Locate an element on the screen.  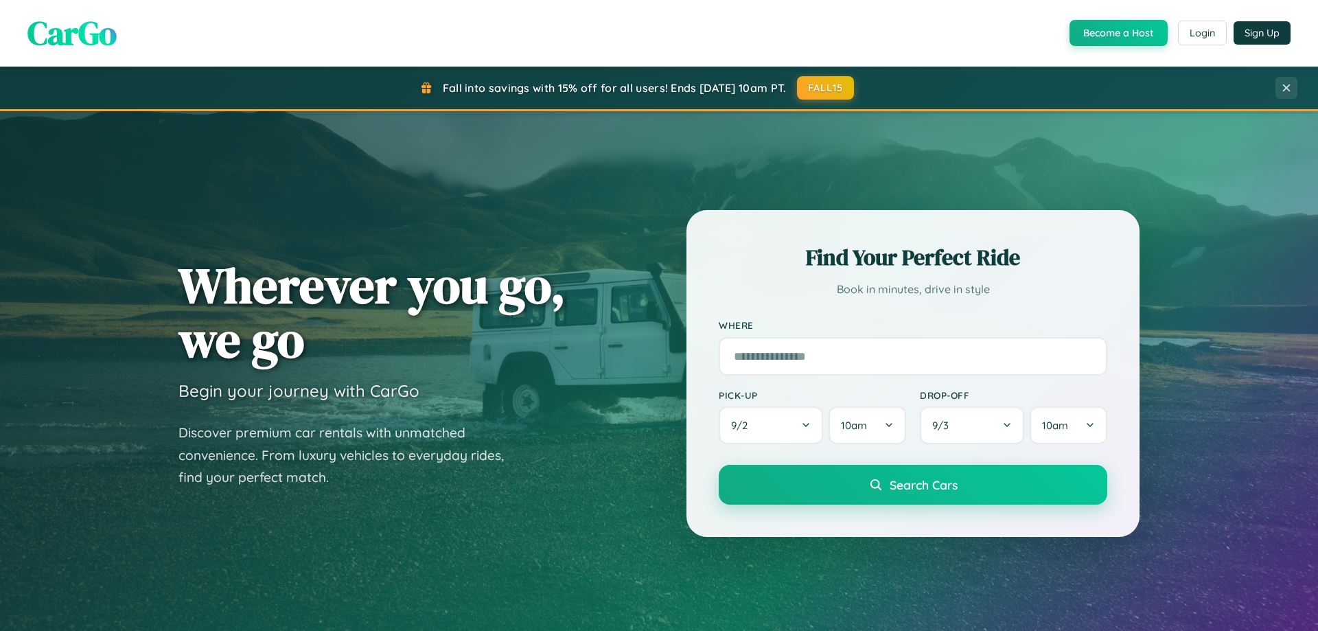
p: Discover premium car rentals with unmatched convenience. From luxury vehicles to everyday rides, ... is located at coordinates (350, 455).